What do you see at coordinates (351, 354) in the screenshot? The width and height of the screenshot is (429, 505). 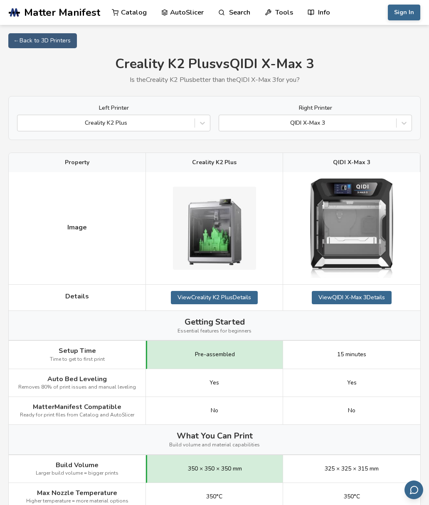 I see `span: 15 minutes` at bounding box center [351, 354].